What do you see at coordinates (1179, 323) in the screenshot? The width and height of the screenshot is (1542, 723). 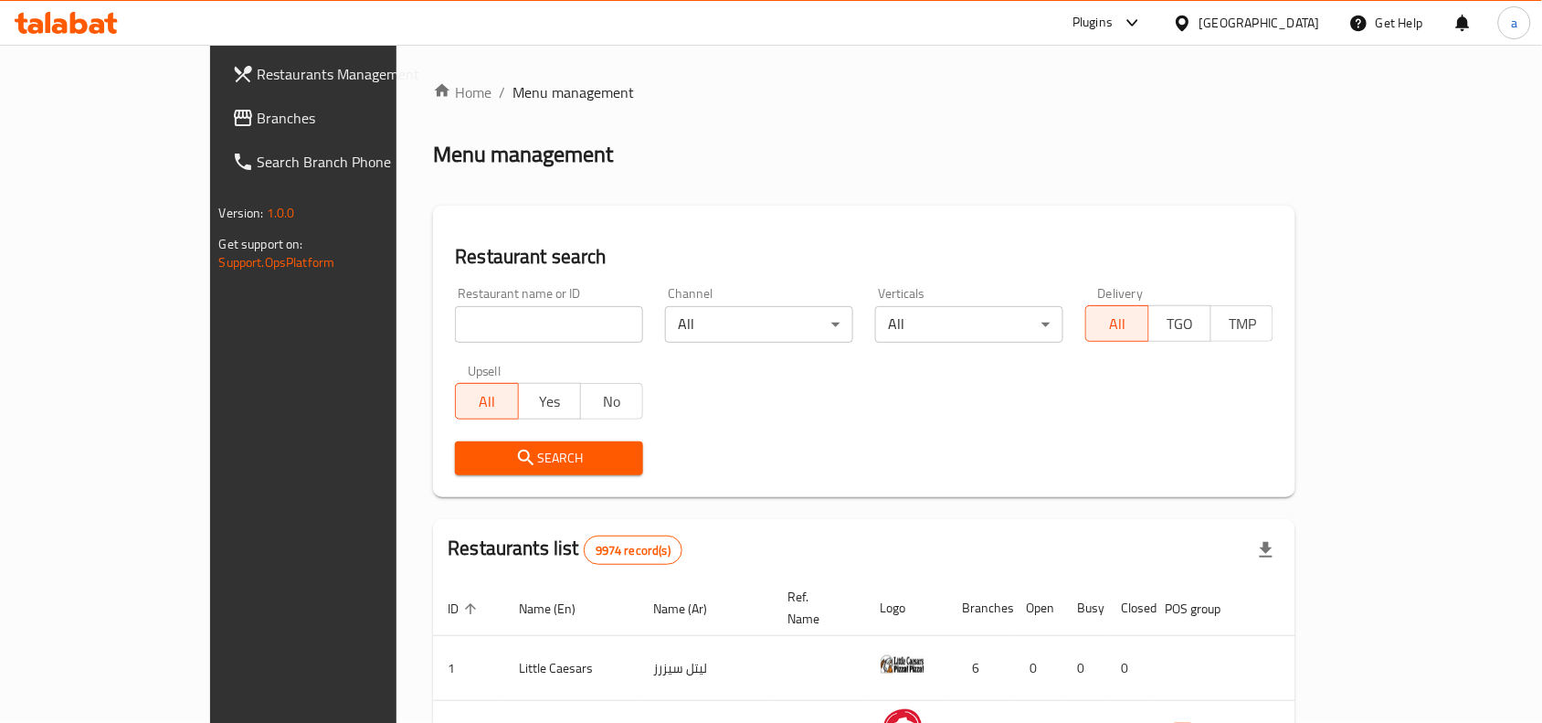 I see `button: TGO` at bounding box center [1179, 323].